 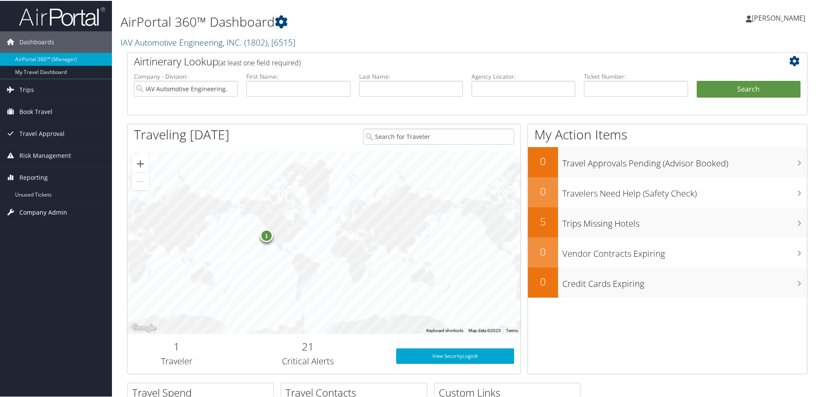 I want to click on h3: Travel Approvals Pending (Advisor Booked), so click(x=685, y=161).